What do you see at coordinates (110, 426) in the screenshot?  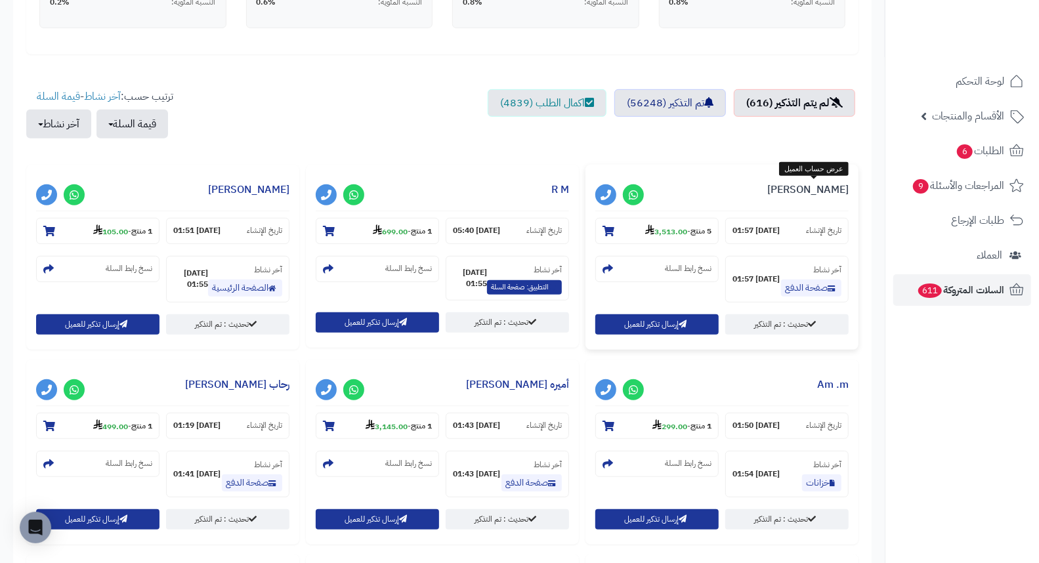 I see `strong: 499.00` at bounding box center [110, 426].